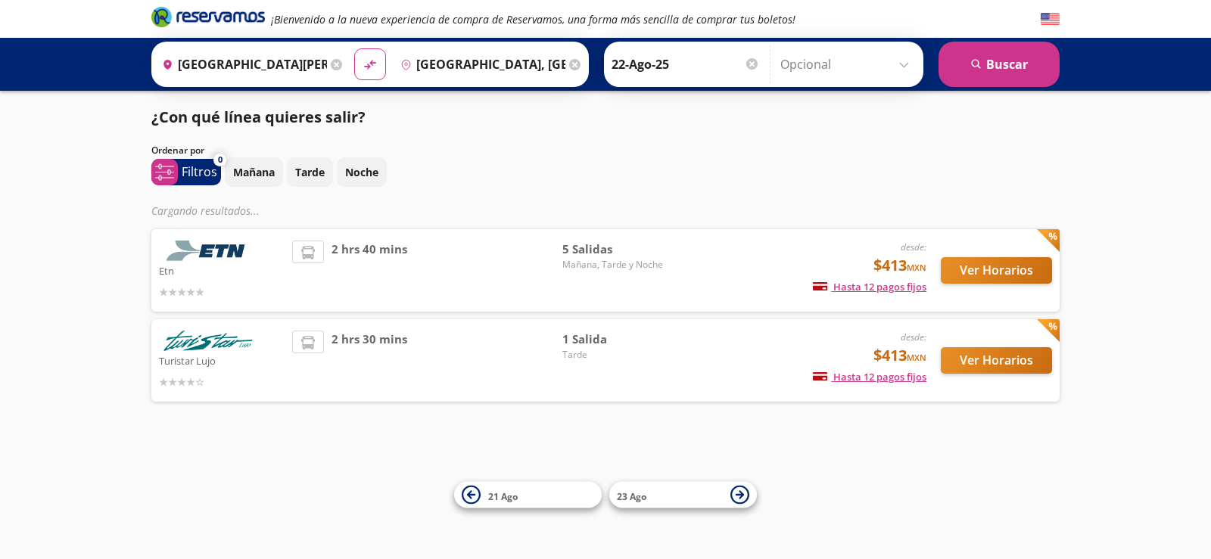  I want to click on img: Turistar Lujo, so click(208, 341).